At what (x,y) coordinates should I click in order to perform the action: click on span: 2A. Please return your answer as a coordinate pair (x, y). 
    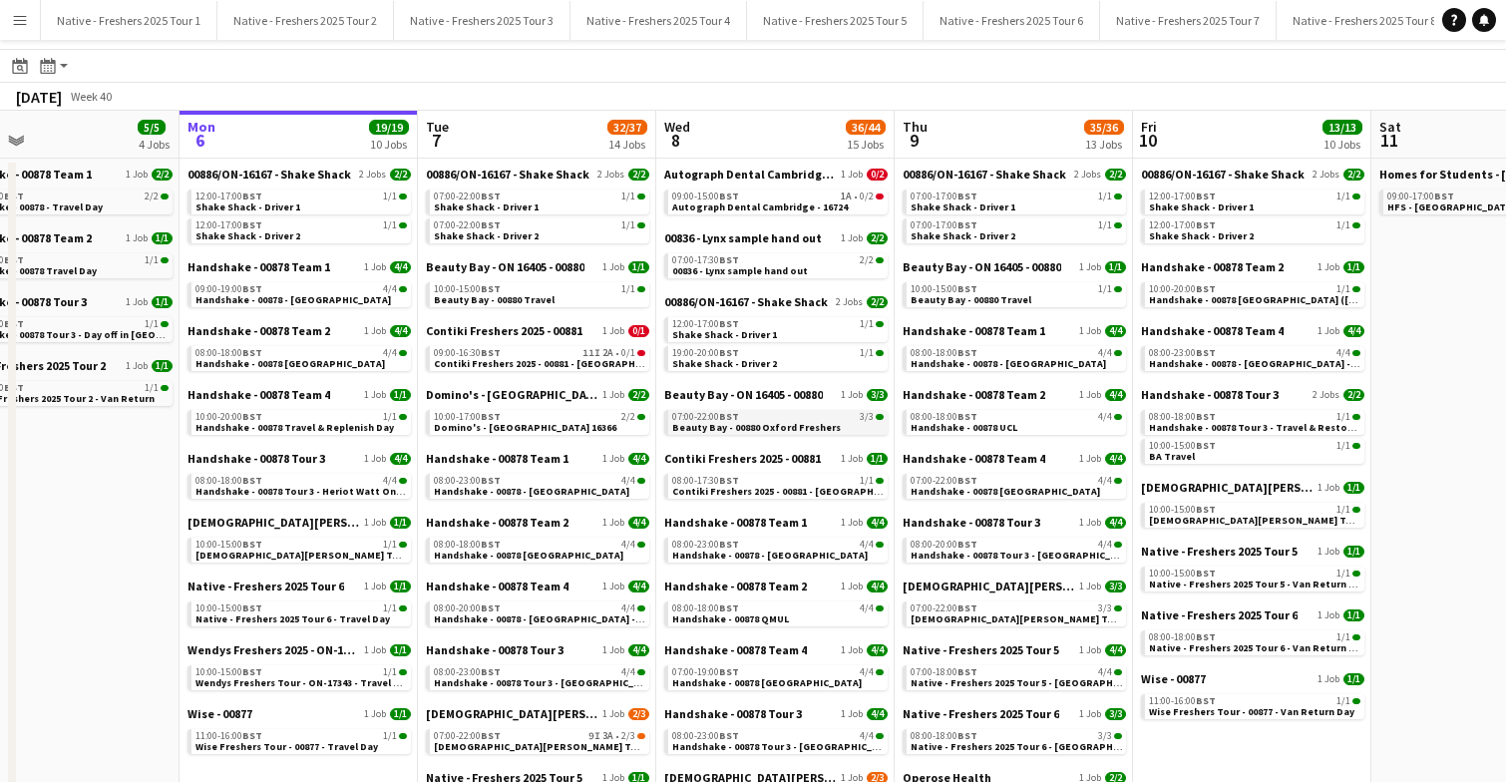
    Looking at the image, I should click on (607, 353).